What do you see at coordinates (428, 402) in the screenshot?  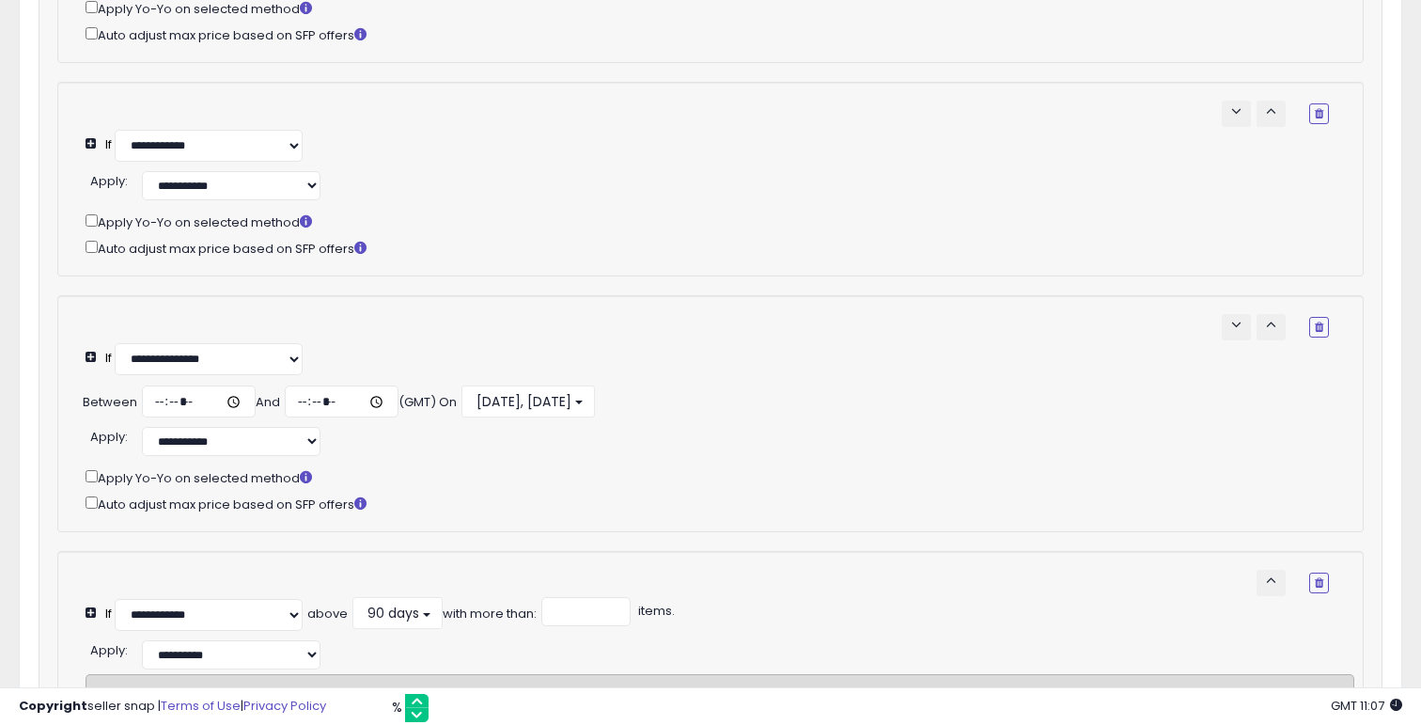 I see `div: (GMT) On` at bounding box center [428, 402].